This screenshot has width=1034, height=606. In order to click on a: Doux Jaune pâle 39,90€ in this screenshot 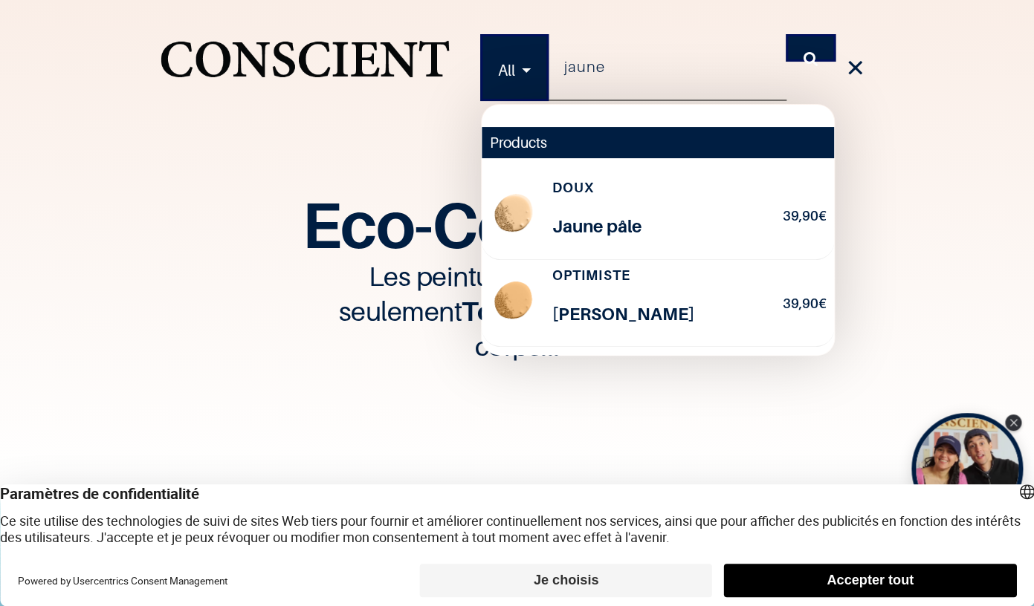, I will do `click(658, 216)`.